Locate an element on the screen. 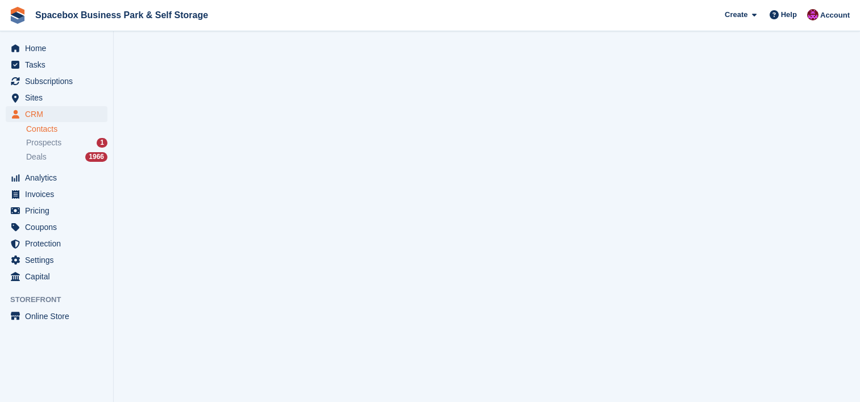 This screenshot has height=402, width=860. span: Prospects is located at coordinates (44, 143).